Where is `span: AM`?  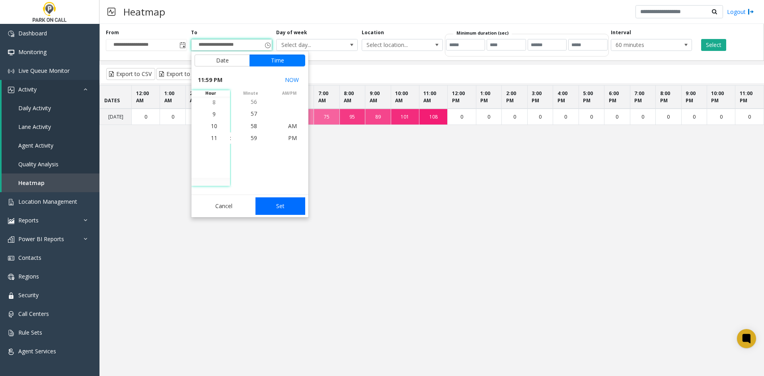
span: AM is located at coordinates (293, 126).